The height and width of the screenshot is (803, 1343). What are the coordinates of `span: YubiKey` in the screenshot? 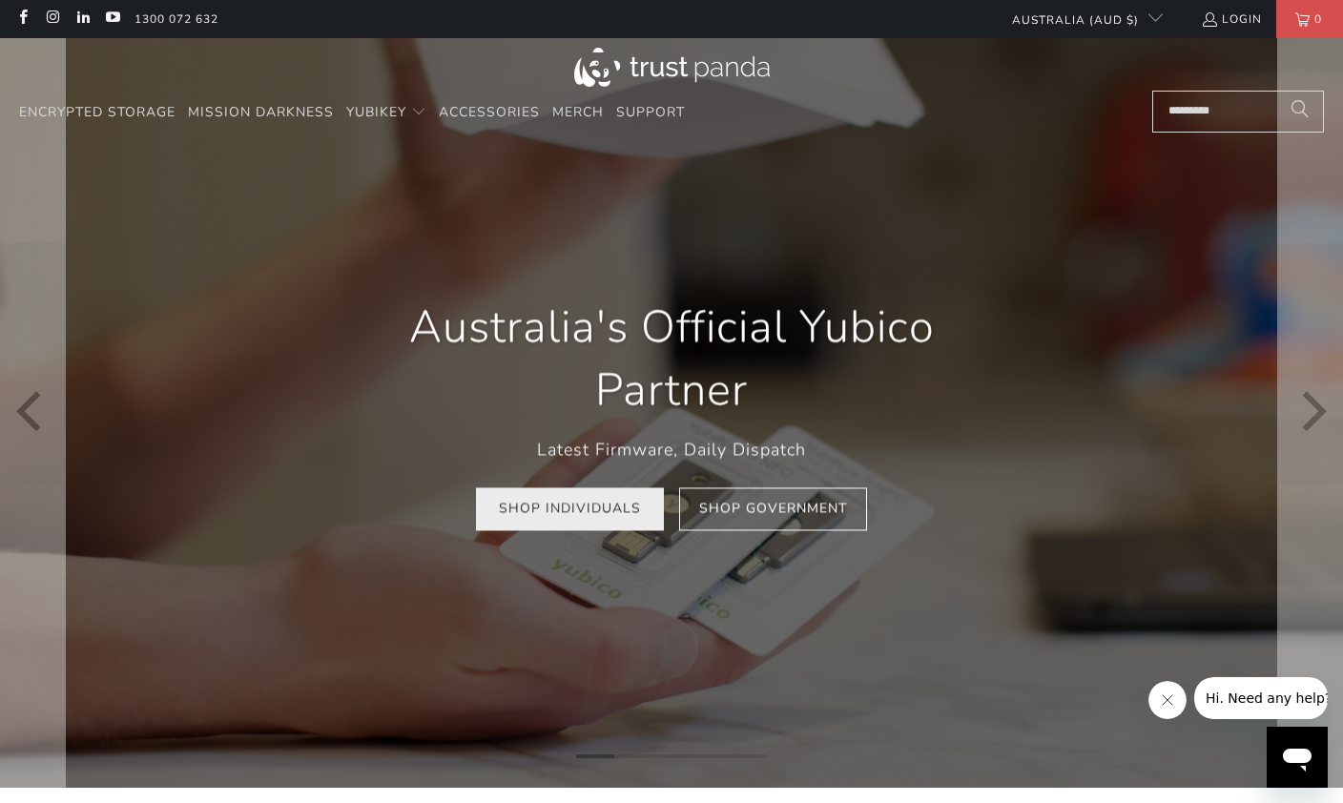 It's located at (376, 112).